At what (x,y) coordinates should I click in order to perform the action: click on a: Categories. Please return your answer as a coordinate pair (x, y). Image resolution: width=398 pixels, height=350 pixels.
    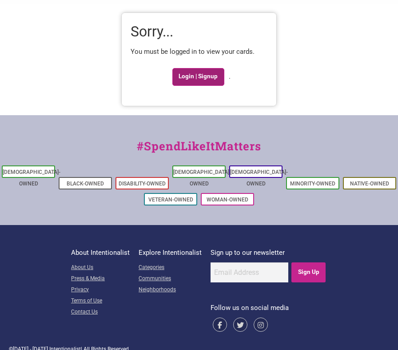
    Looking at the image, I should click on (170, 268).